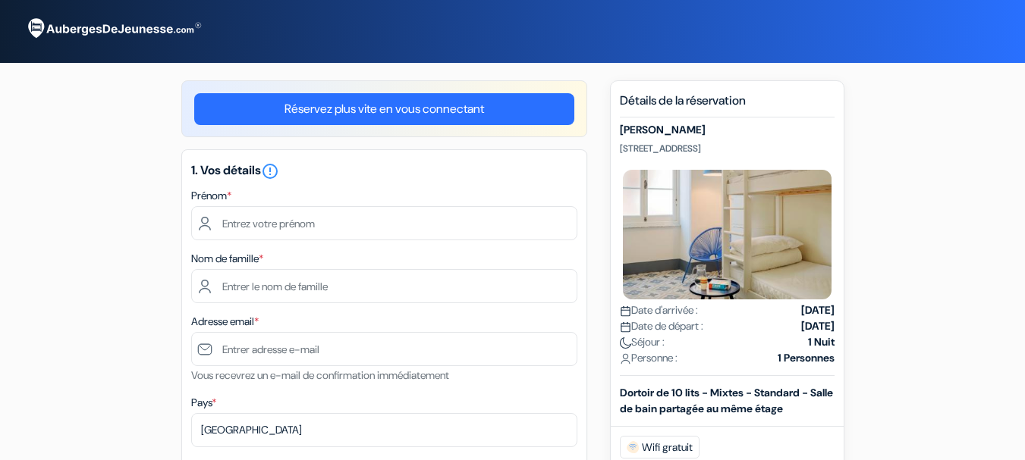  Describe the element at coordinates (726, 400) in the screenshot. I see `b: Dortoir de 10 lits - Mixtes - Standard - Salle de bain partagée au même étage` at that location.